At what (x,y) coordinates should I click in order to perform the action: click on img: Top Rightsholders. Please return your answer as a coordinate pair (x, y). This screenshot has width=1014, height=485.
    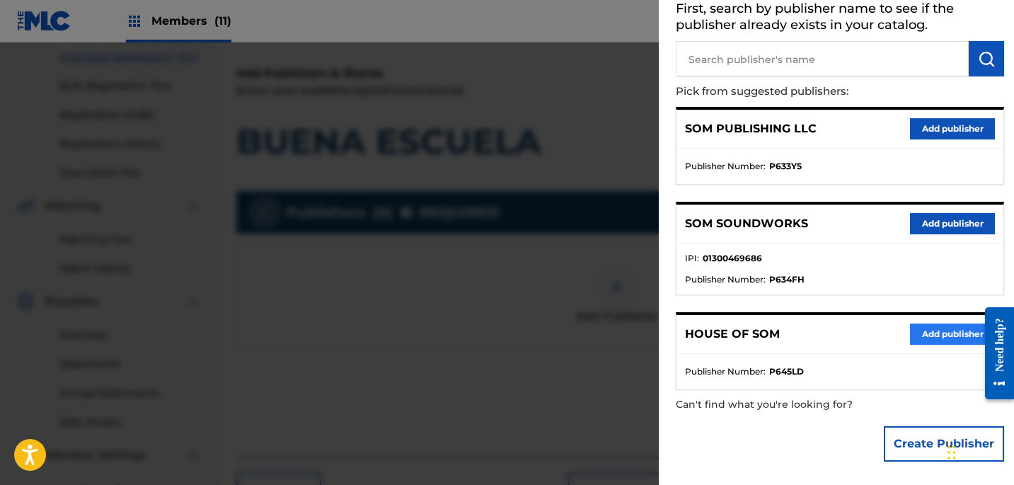
    Looking at the image, I should click on (134, 21).